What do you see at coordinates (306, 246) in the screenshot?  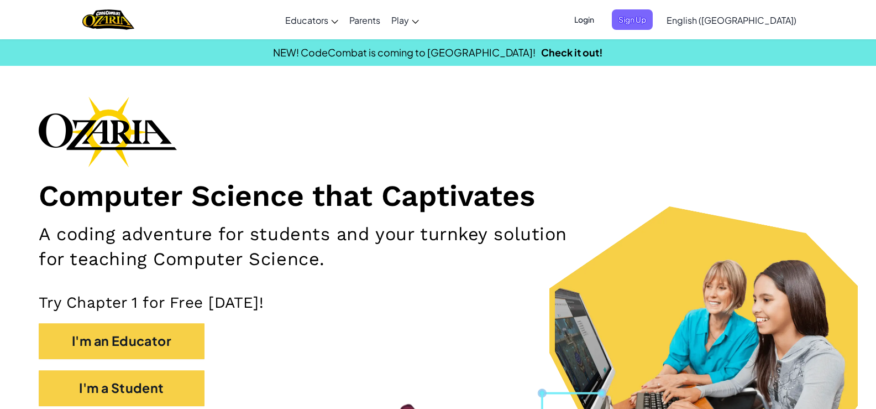 I see `h2: A coding adventure for students and your turnkey solution for teaching Computer Science.` at bounding box center [306, 246].